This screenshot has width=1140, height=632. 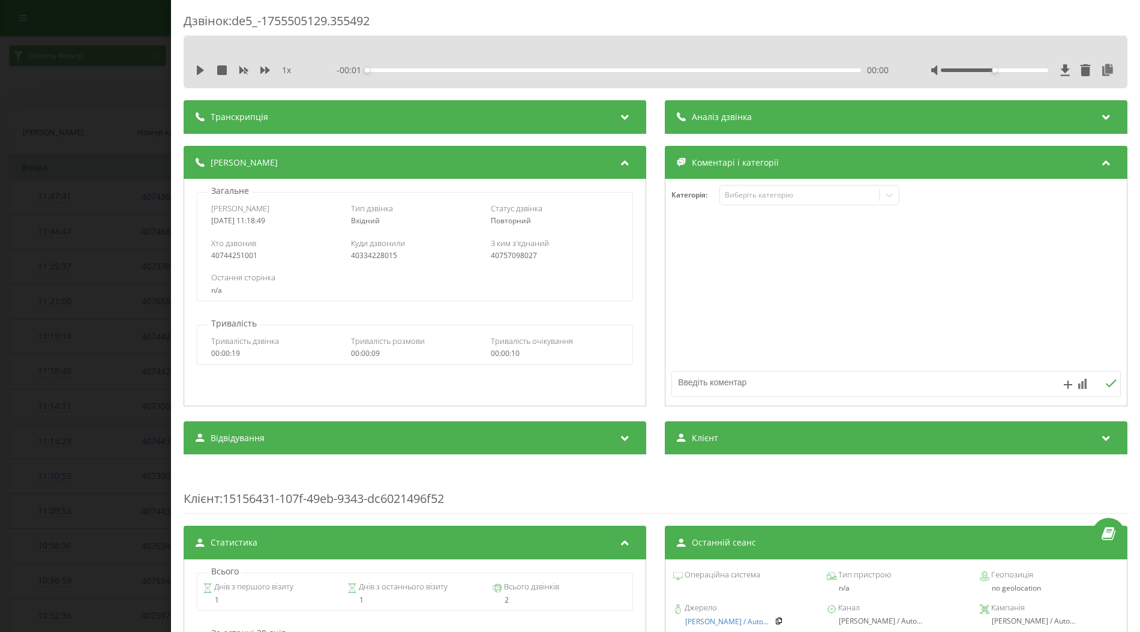 What do you see at coordinates (225, 571) in the screenshot?
I see `p: Всього` at bounding box center [225, 571].